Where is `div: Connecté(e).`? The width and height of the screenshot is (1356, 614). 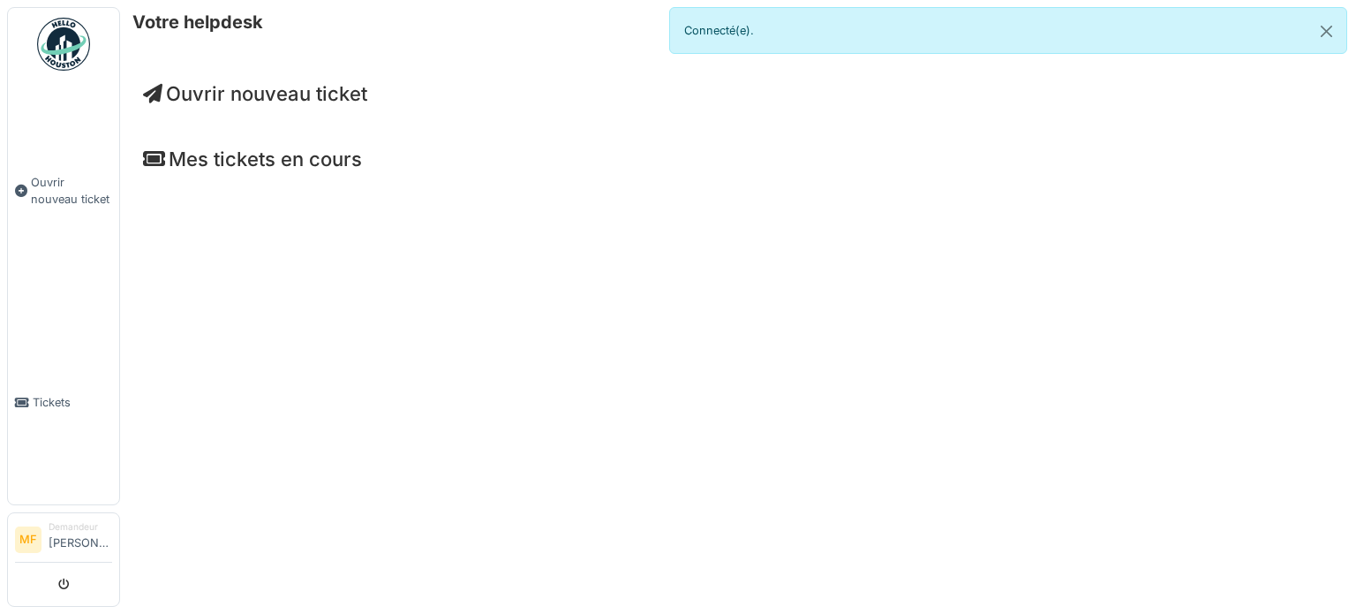 div: Connecté(e). is located at coordinates (1008, 30).